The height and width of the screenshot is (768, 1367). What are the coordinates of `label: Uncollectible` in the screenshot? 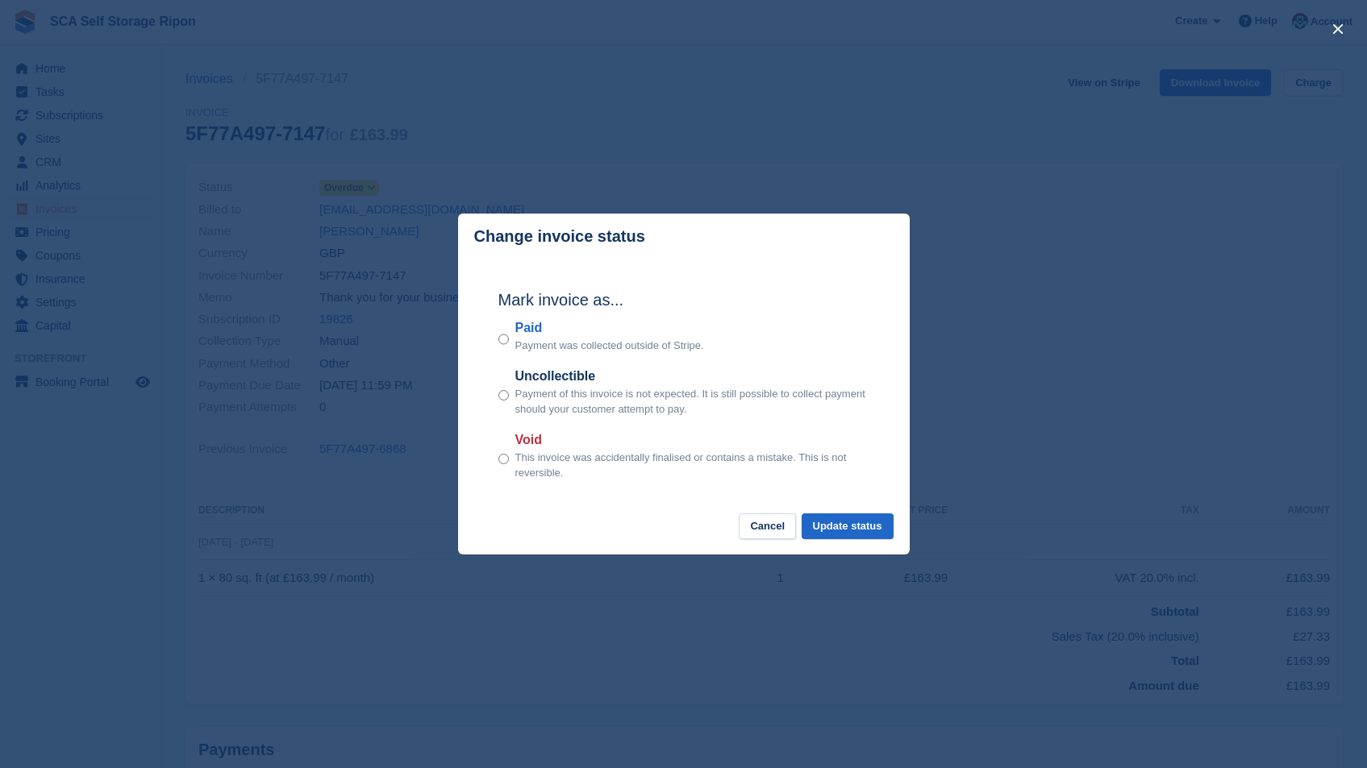 It's located at (692, 377).